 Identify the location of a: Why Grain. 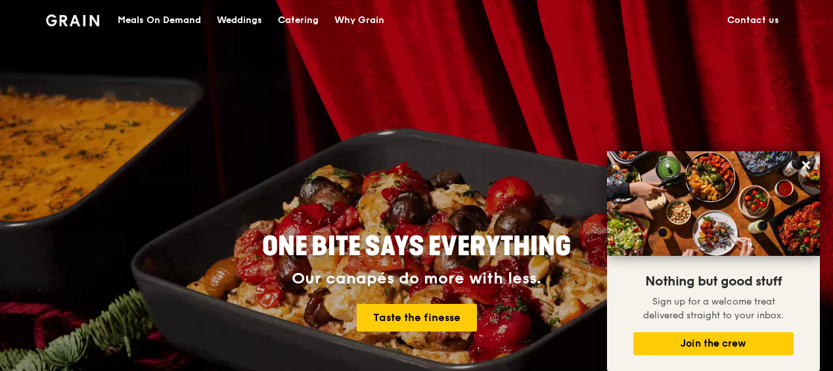
(360, 20).